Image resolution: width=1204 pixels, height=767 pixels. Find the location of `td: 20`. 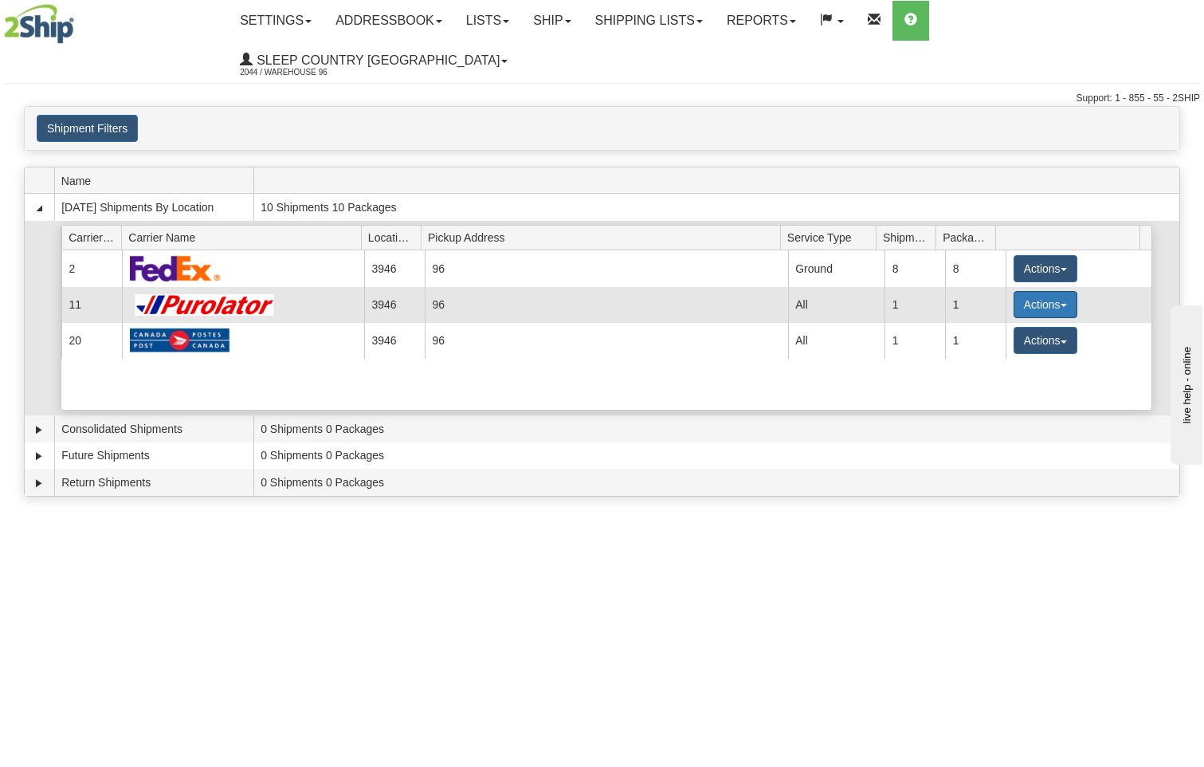

td: 20 is located at coordinates (92, 340).